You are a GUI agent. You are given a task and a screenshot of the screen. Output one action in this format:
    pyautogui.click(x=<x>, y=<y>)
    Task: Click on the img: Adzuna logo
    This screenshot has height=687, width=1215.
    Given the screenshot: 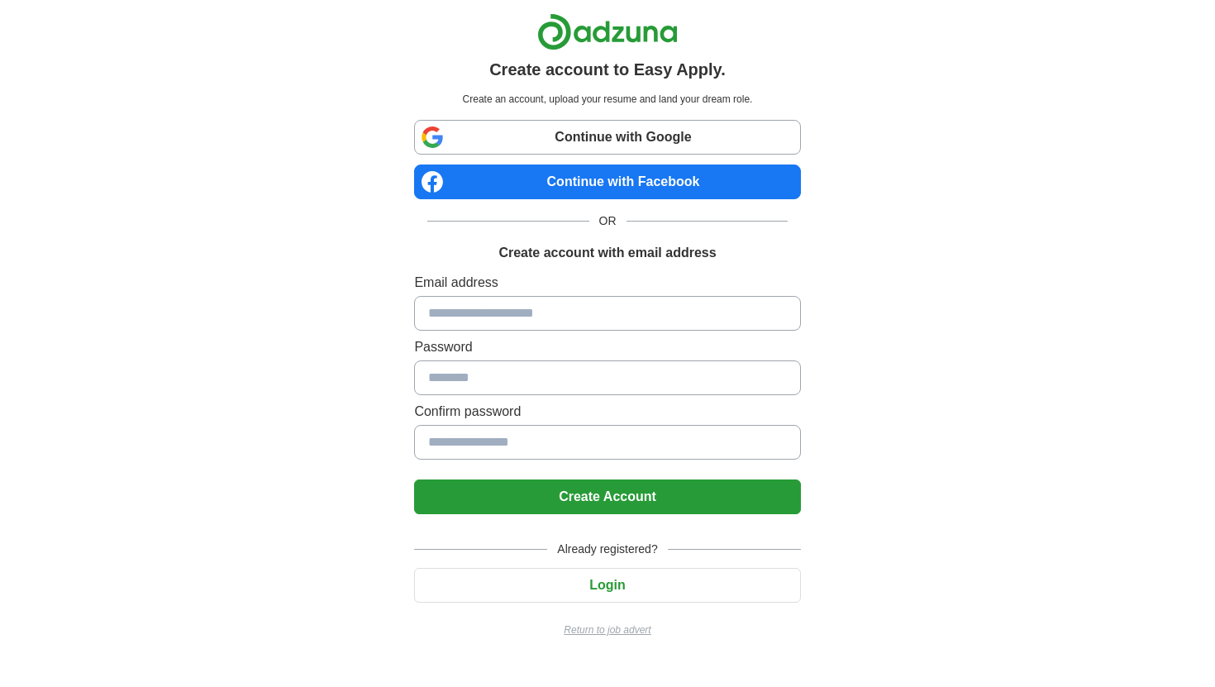 What is the action you would take?
    pyautogui.click(x=608, y=31)
    